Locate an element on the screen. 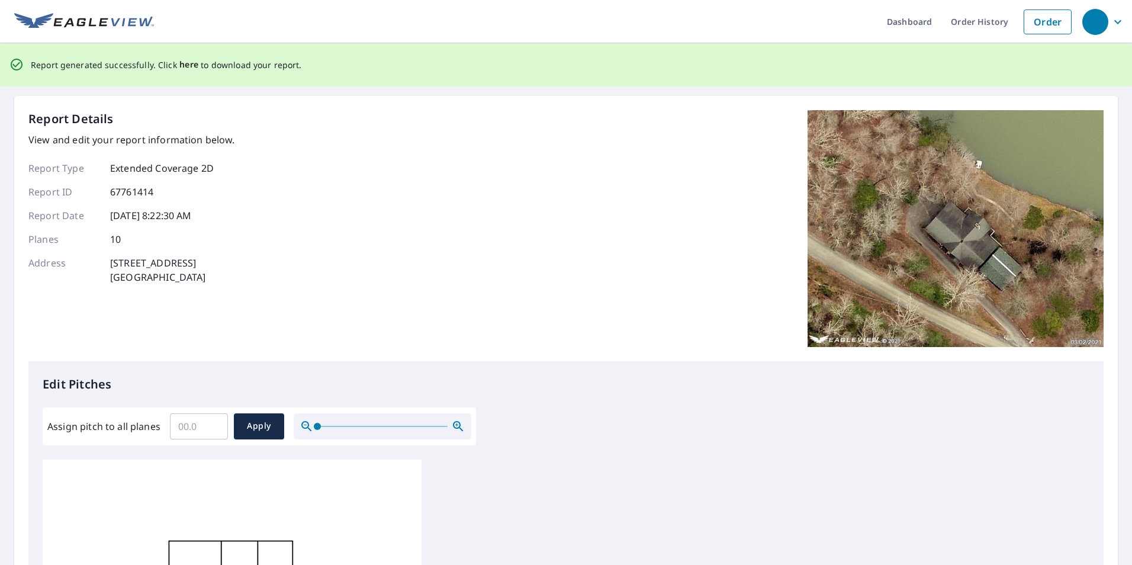 Image resolution: width=1132 pixels, height=565 pixels. span: here is located at coordinates (189, 65).